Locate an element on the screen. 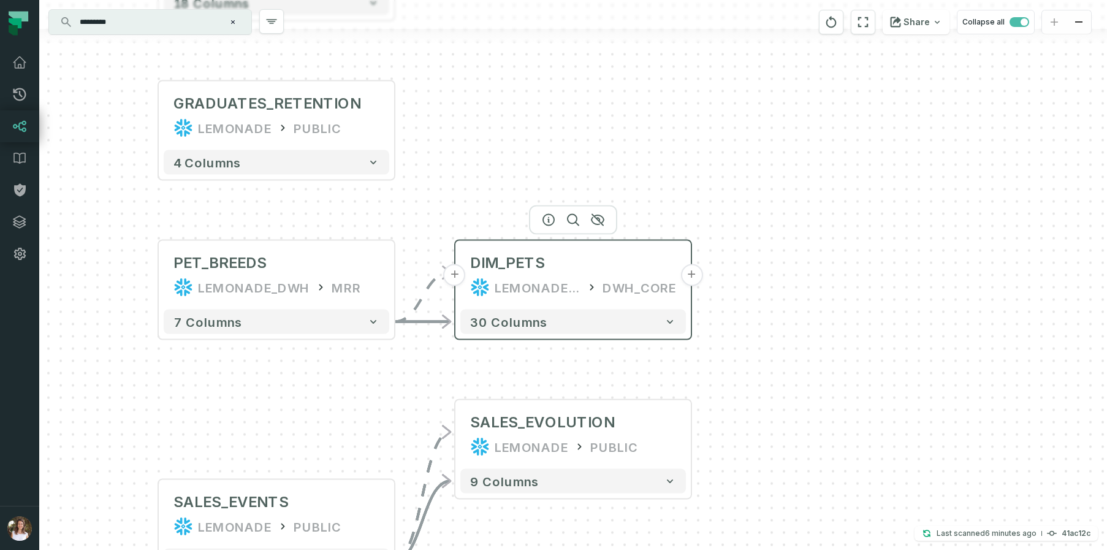 The height and width of the screenshot is (550, 1107). button: Collapse all is located at coordinates (996, 22).